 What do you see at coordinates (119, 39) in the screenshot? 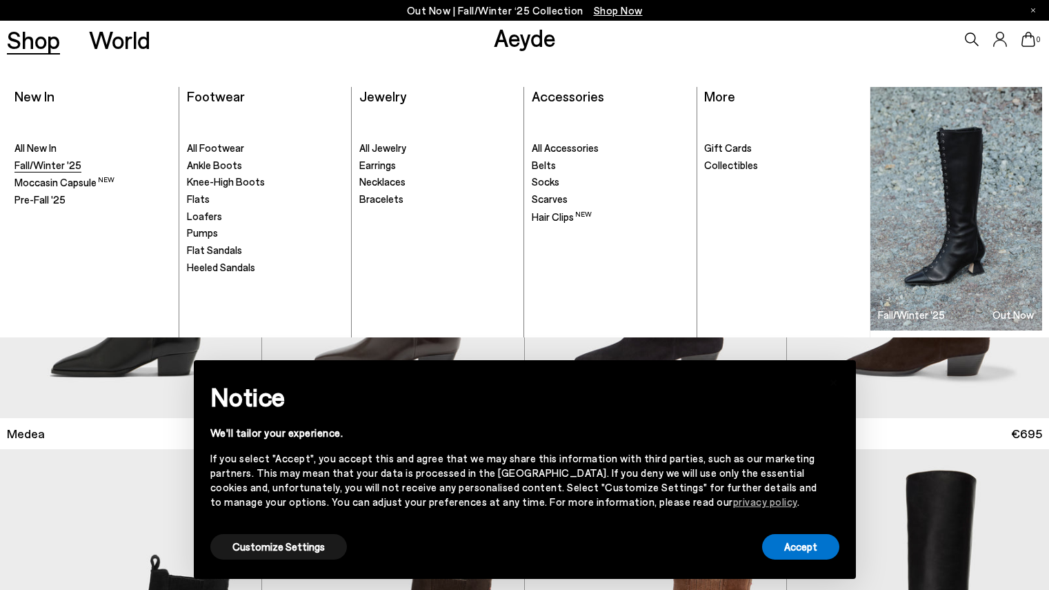
I see `a: World` at bounding box center [119, 39].